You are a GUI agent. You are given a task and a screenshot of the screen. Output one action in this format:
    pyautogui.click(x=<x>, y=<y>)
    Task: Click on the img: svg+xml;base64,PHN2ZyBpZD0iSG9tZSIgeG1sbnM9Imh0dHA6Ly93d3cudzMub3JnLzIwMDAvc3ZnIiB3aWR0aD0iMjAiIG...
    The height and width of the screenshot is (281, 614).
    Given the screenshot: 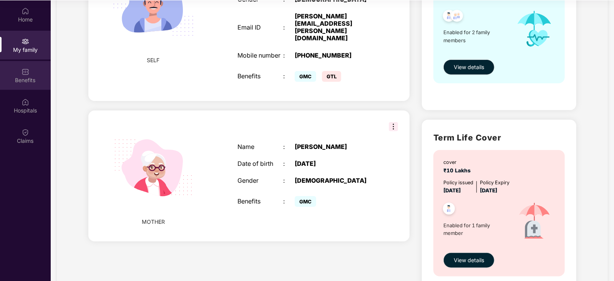 What is the action you would take?
    pyautogui.click(x=25, y=11)
    